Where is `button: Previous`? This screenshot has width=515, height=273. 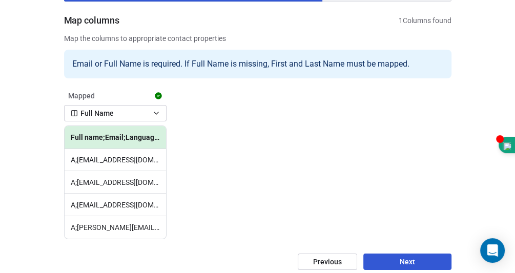
button: Previous is located at coordinates (327, 262).